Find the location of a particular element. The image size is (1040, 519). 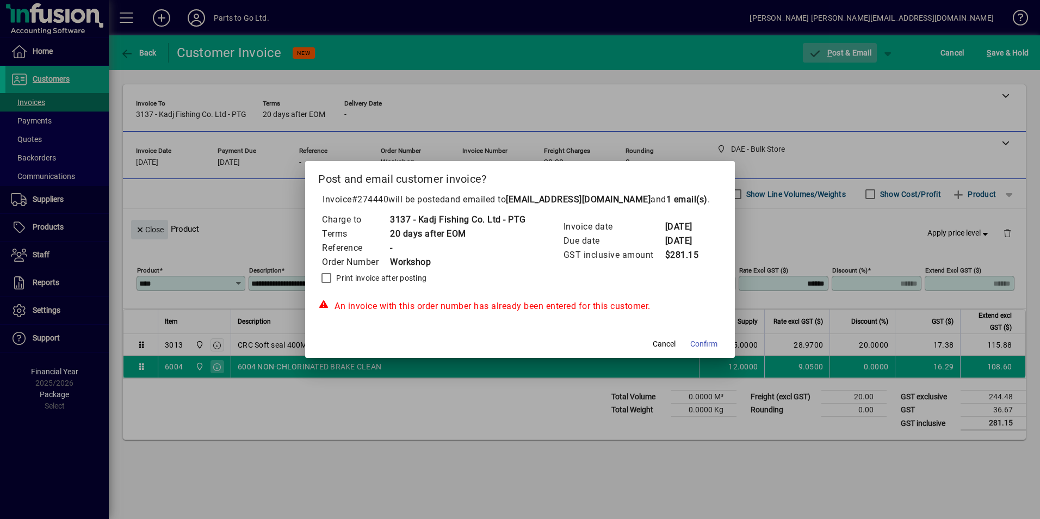

p: Invoice will be posted . is located at coordinates (520, 200).